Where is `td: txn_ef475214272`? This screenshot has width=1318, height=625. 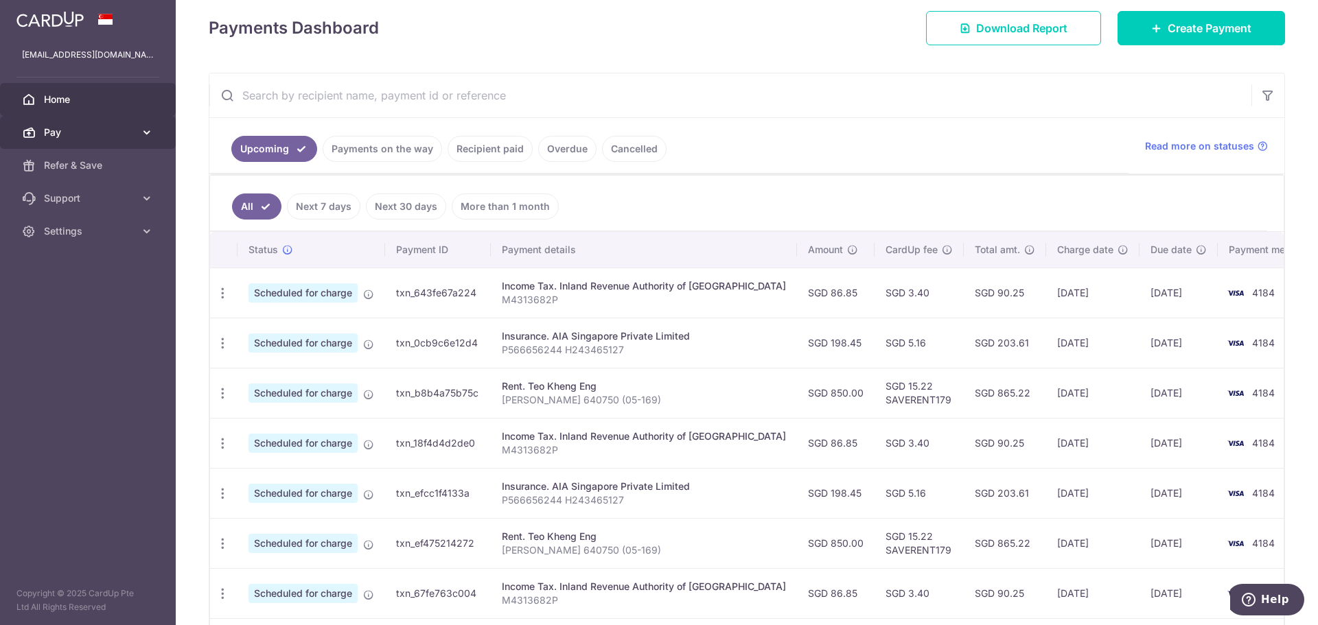
td: txn_ef475214272 is located at coordinates (438, 543).